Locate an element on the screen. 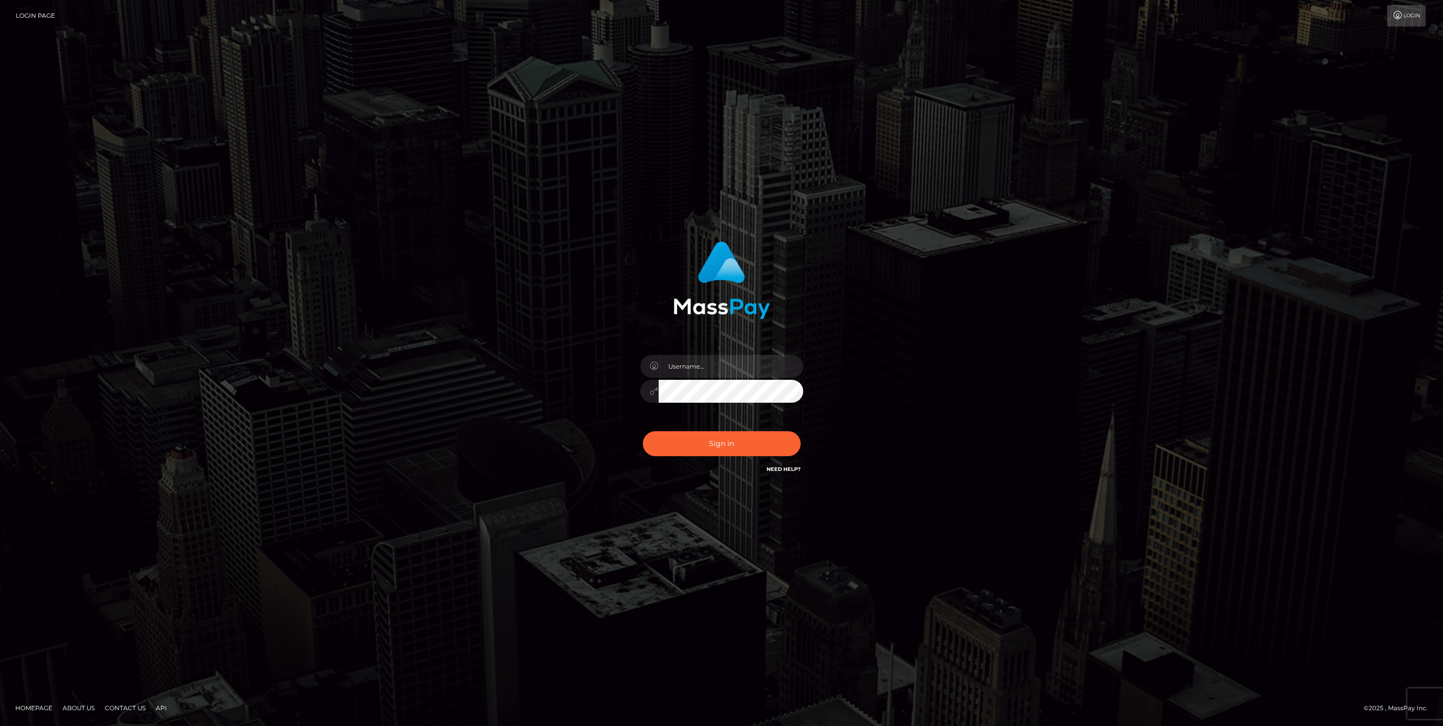 This screenshot has width=1443, height=726. a: Need Help? is located at coordinates (783, 469).